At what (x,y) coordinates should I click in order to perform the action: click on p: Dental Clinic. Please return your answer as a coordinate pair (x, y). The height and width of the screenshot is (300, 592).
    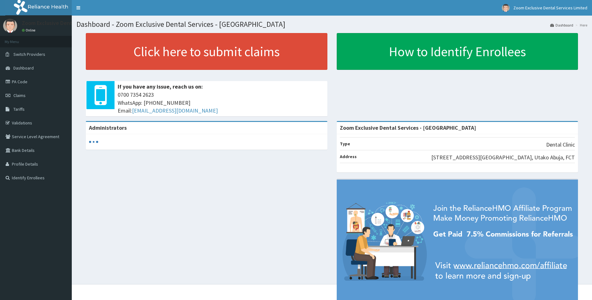
    Looking at the image, I should click on (561, 145).